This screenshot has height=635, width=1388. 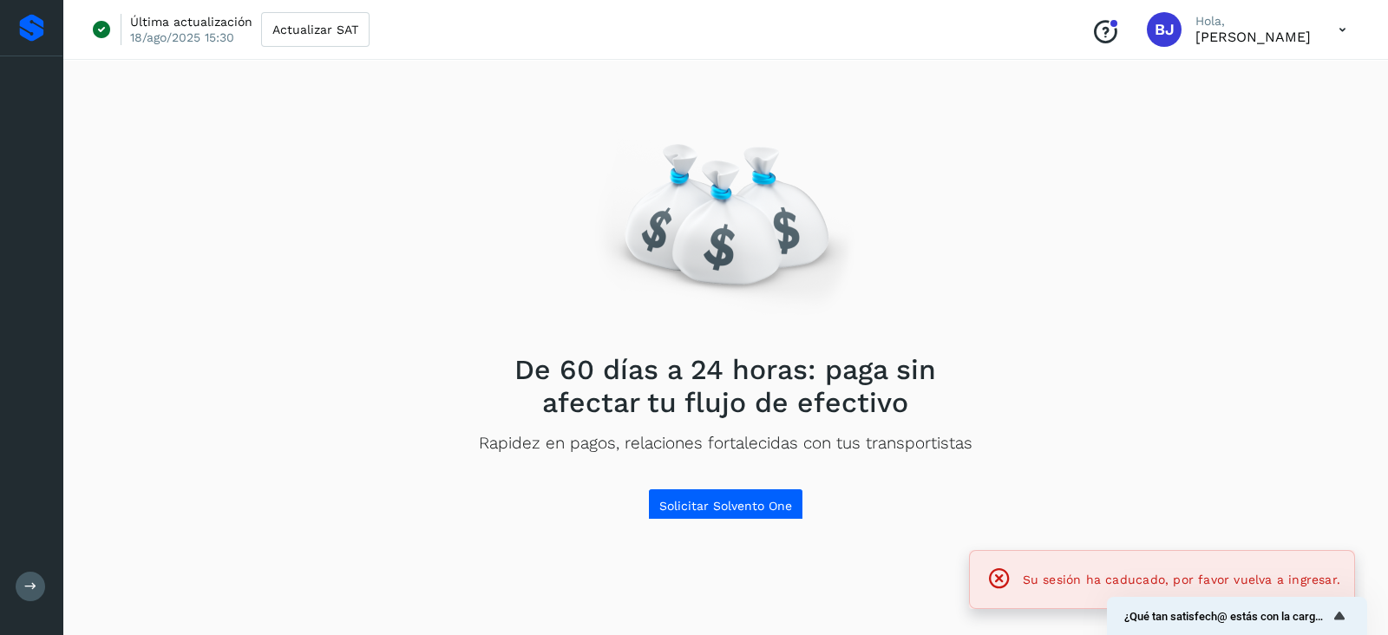 What do you see at coordinates (315, 29) in the screenshot?
I see `span: Actualizar SAT` at bounding box center [315, 29].